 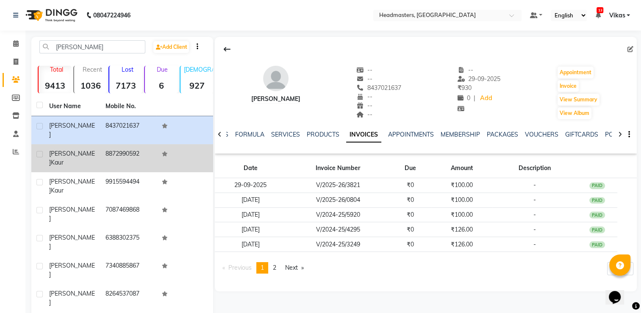 I want to click on a: Add, so click(x=486, y=98).